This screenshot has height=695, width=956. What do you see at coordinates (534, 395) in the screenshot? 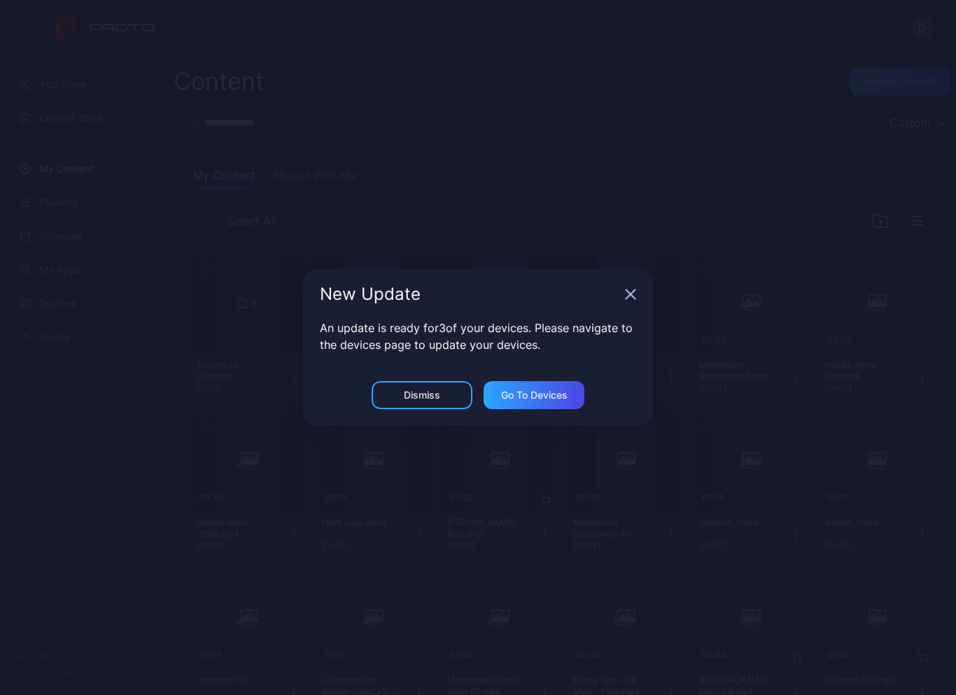
I see `div: Go to devices` at bounding box center [534, 395].